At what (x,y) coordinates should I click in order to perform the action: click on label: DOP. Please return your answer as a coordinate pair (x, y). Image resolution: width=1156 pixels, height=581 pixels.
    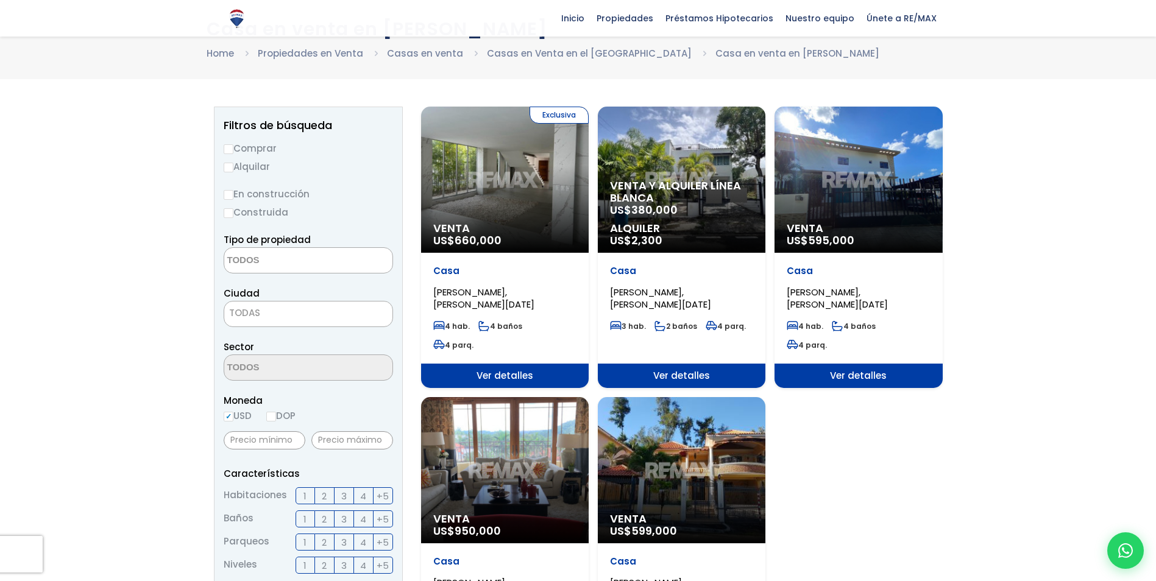
    Looking at the image, I should click on (281, 415).